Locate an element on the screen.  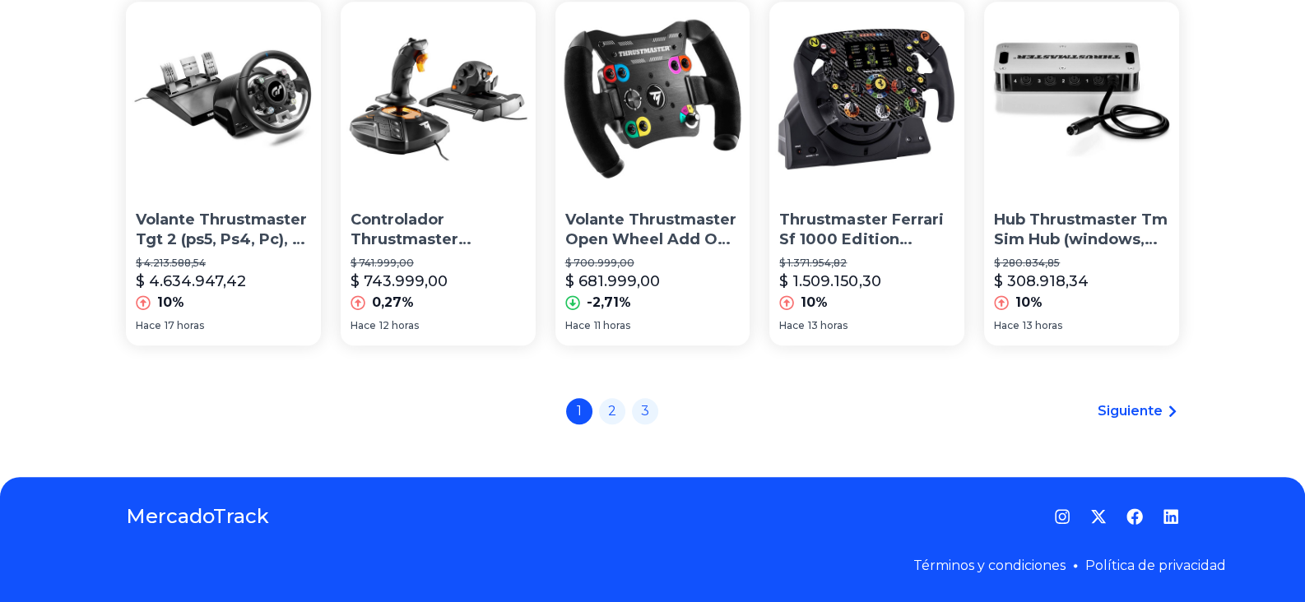
a: Siguiente is located at coordinates (1138, 411).